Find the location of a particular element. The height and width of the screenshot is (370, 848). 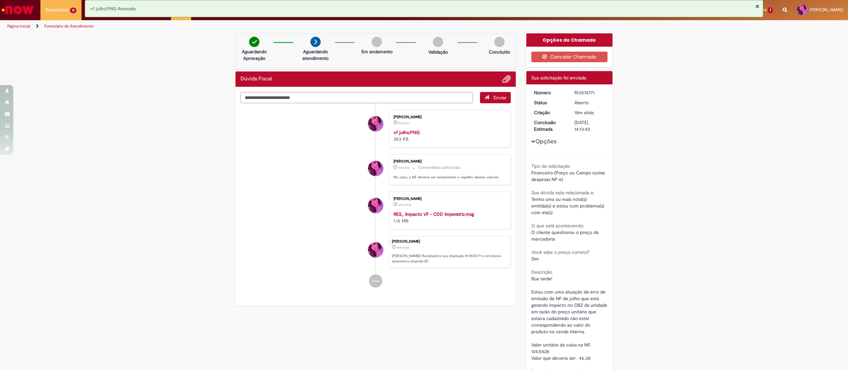

span: 13 is located at coordinates (73, 10).